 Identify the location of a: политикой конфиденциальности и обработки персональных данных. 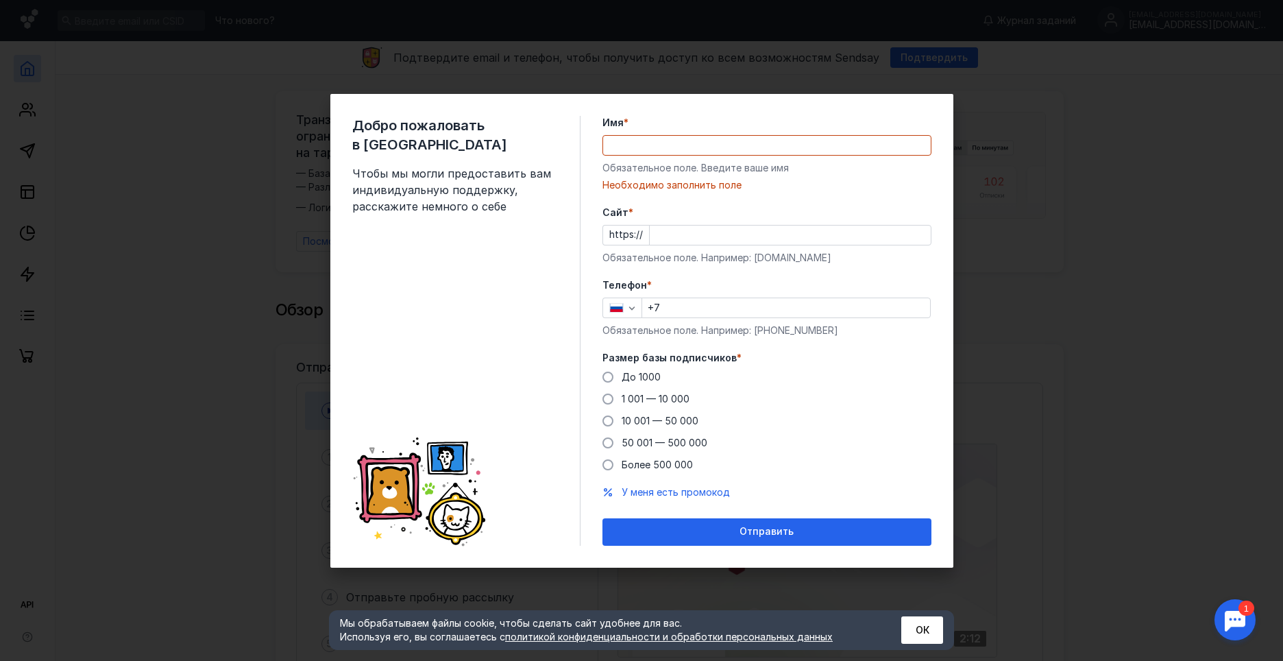
(669, 636).